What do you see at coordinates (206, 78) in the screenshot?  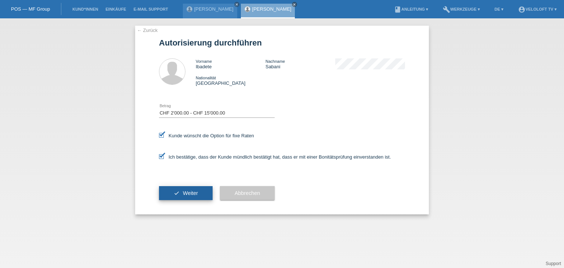 I see `span: Nationalität` at bounding box center [206, 78].